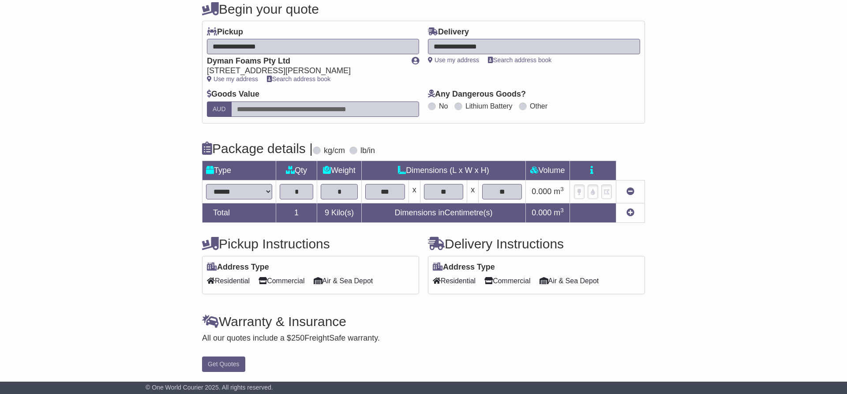  I want to click on label: Pickup, so click(225, 32).